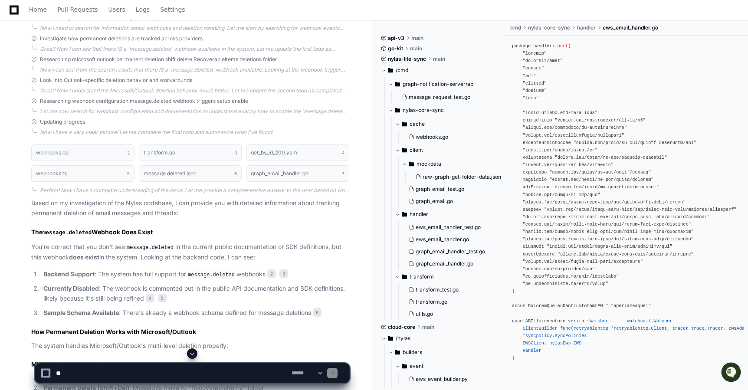 This screenshot has width=748, height=390. I want to click on span: client, so click(416, 150).